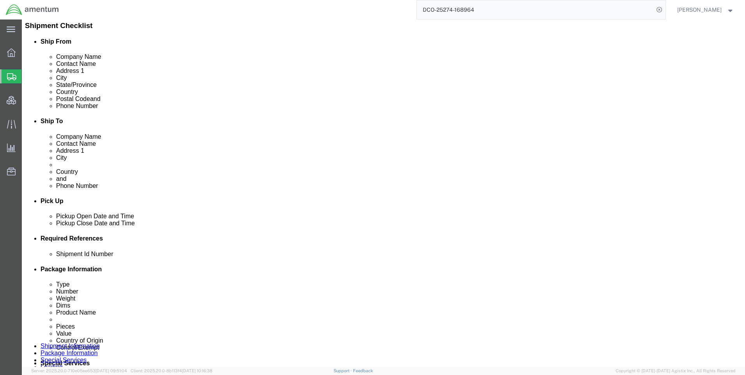 This screenshot has width=745, height=375. I want to click on img: logo, so click(32, 10).